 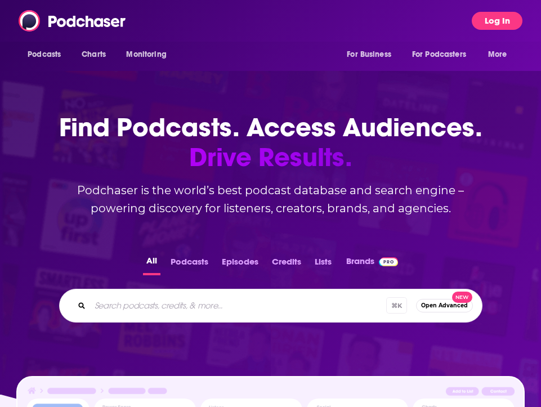 What do you see at coordinates (497, 21) in the screenshot?
I see `button: Log In` at bounding box center [497, 21].